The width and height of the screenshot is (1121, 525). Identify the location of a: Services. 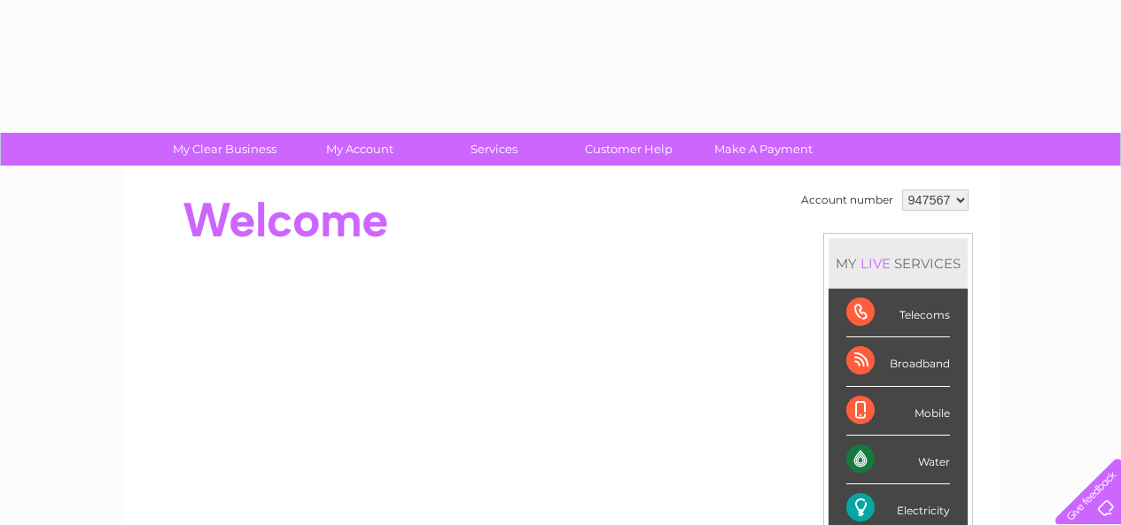
(493, 149).